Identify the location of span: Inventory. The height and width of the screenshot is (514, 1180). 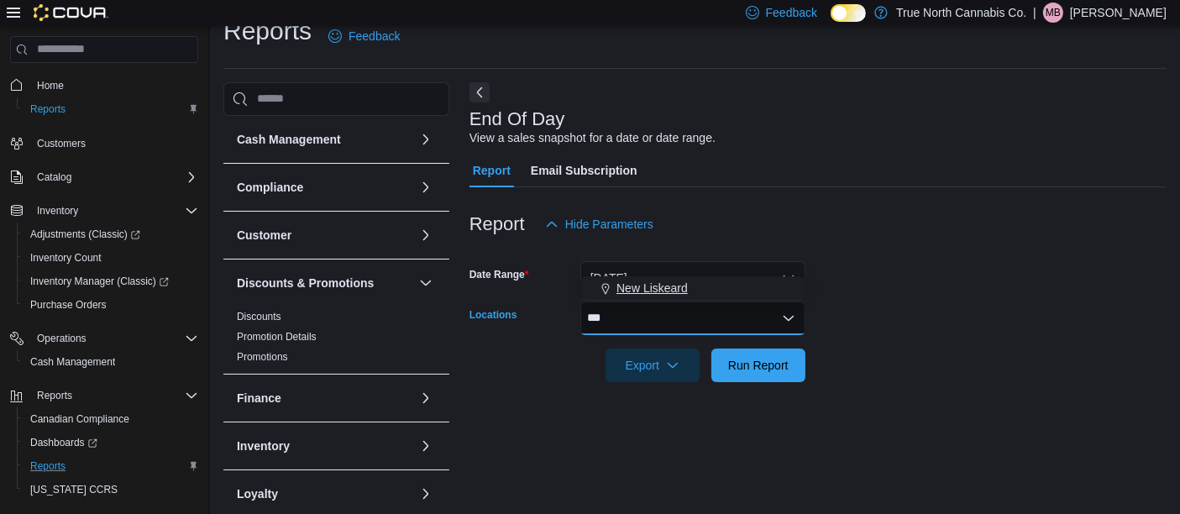
(57, 211).